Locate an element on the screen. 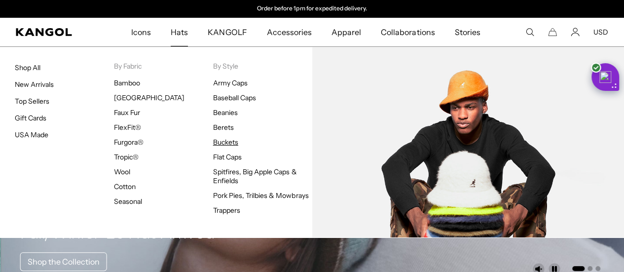 This screenshot has height=272, width=624. button: Cart is located at coordinates (553, 32).